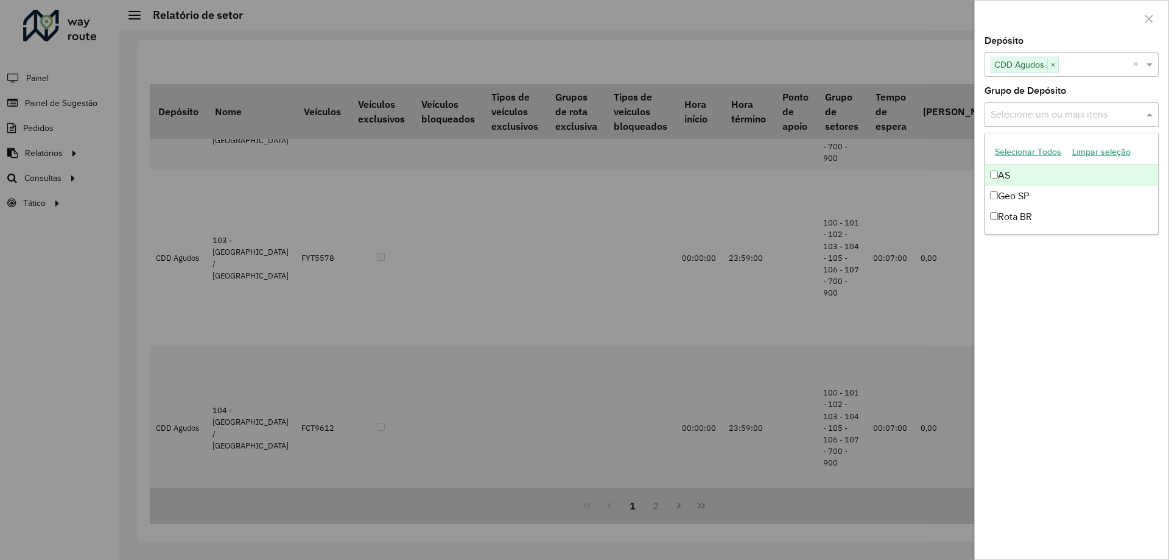 The image size is (1169, 560). What do you see at coordinates (1072, 196) in the screenshot?
I see `div: Geo SP` at bounding box center [1072, 196].